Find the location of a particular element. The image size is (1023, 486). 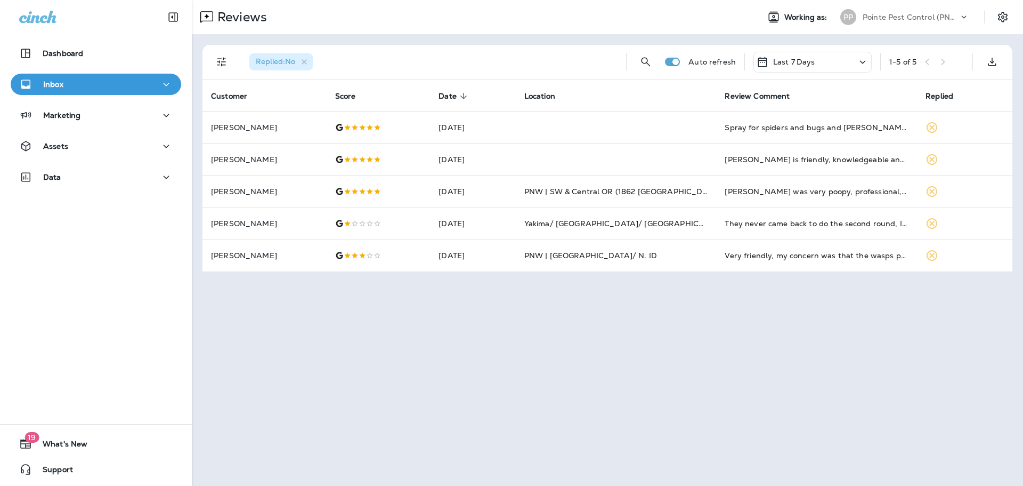

p: Marketing is located at coordinates (62, 115).